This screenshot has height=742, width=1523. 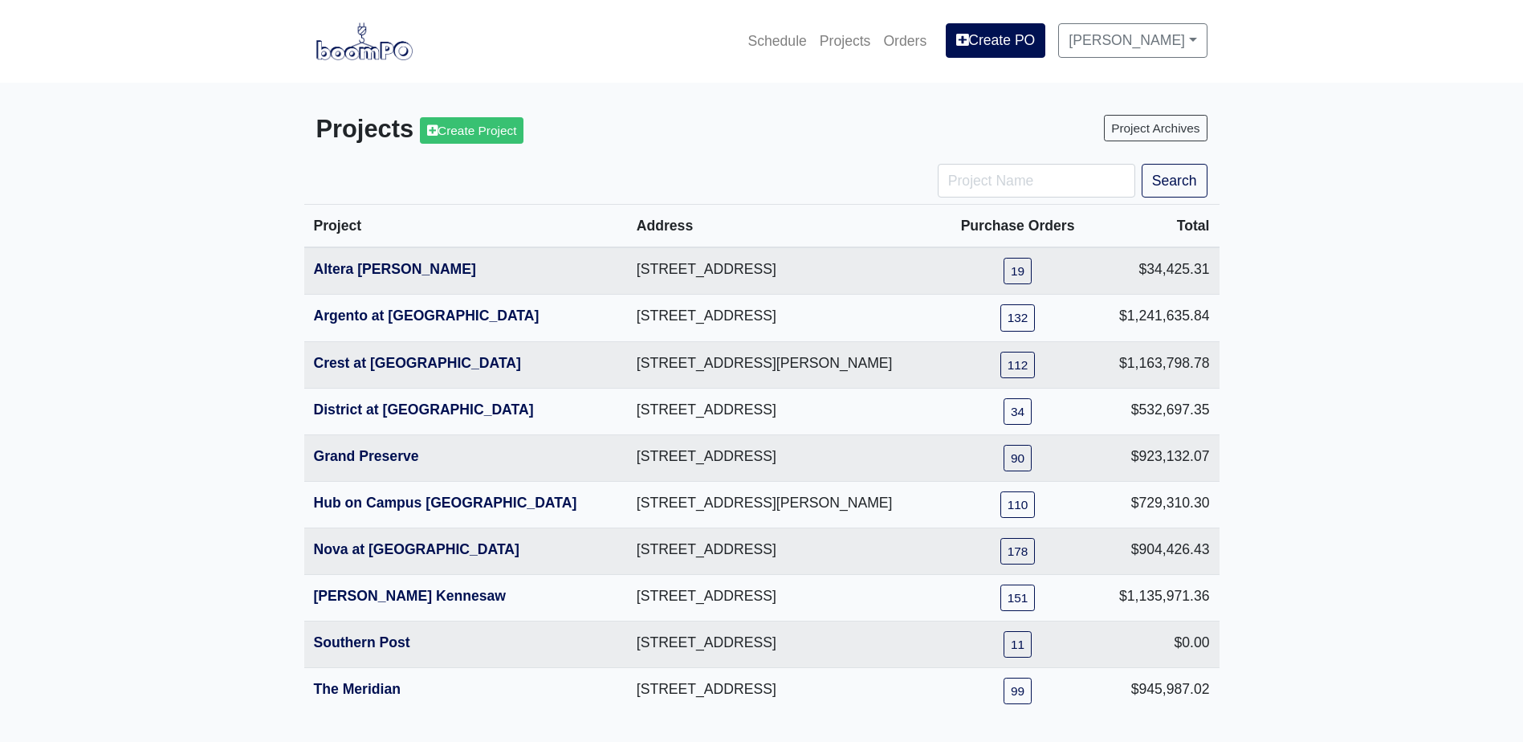 I want to click on td: $34,425.31, so click(x=1156, y=270).